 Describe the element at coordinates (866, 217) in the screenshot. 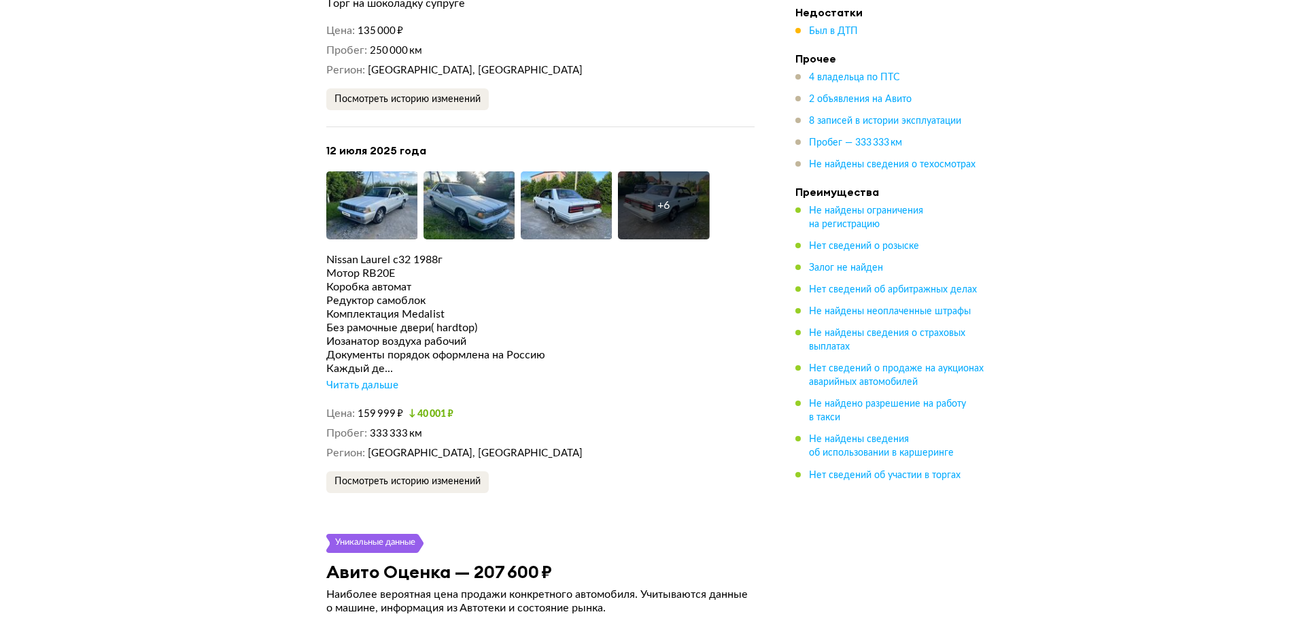

I see `span: Не найдены ограничения на регистрацию` at that location.